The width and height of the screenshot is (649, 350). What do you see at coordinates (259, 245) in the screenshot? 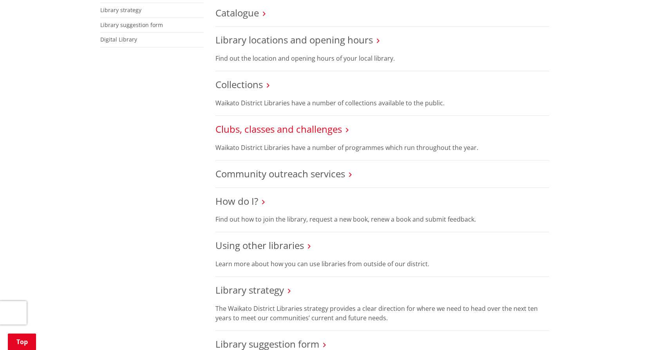
I see `a: Using other libraries` at bounding box center [259, 245].